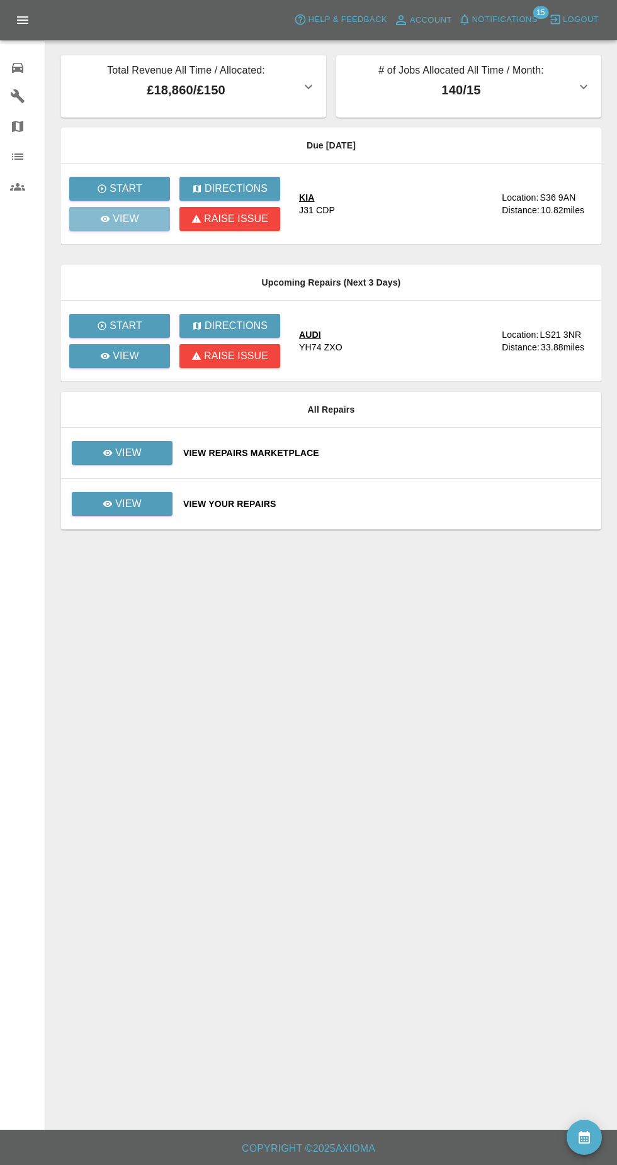  I want to click on a: Account, so click(422, 20).